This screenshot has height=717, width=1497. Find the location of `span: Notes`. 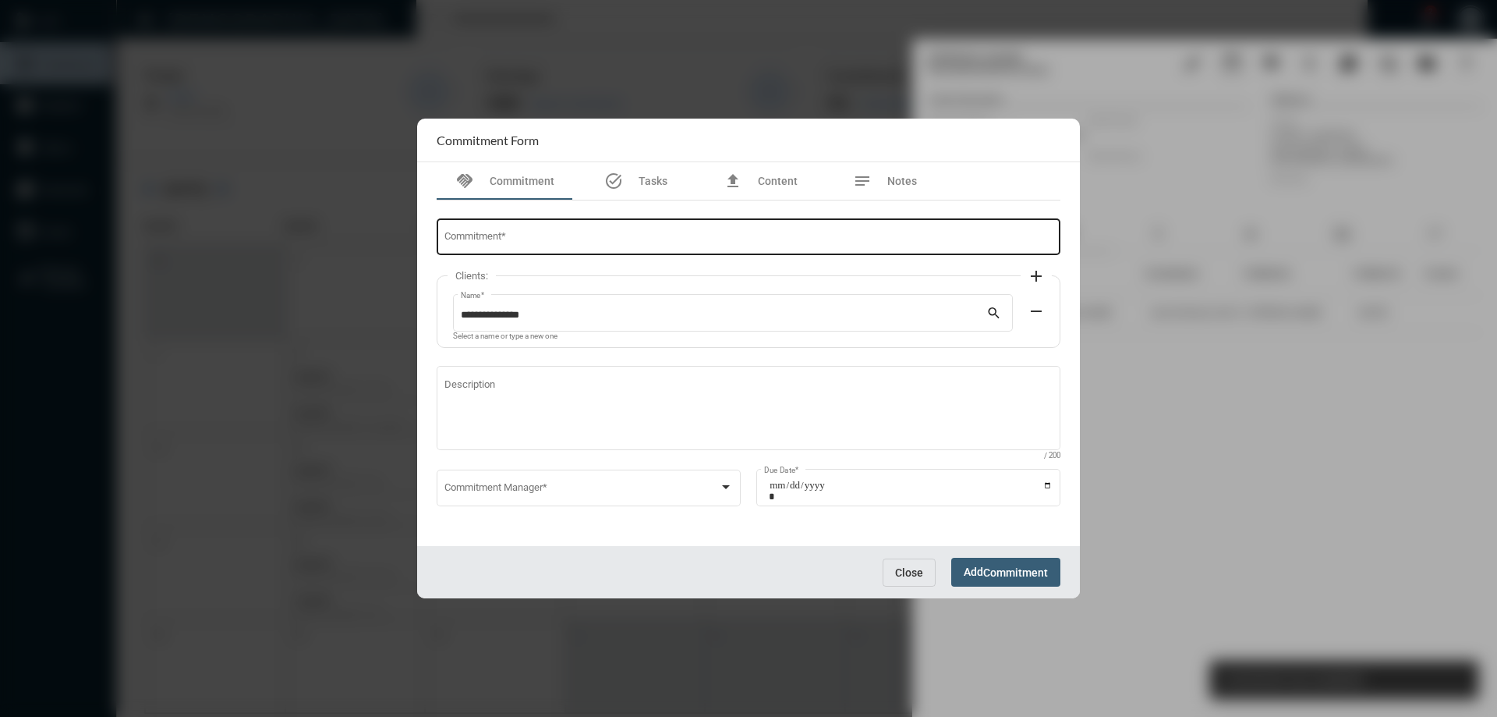

span: Notes is located at coordinates (902, 181).